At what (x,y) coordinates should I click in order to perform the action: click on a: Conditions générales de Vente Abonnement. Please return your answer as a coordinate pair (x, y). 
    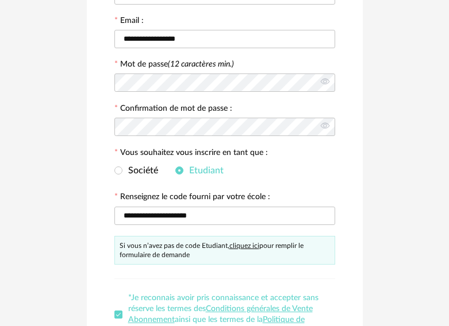
    Looking at the image, I should click on (220, 314).